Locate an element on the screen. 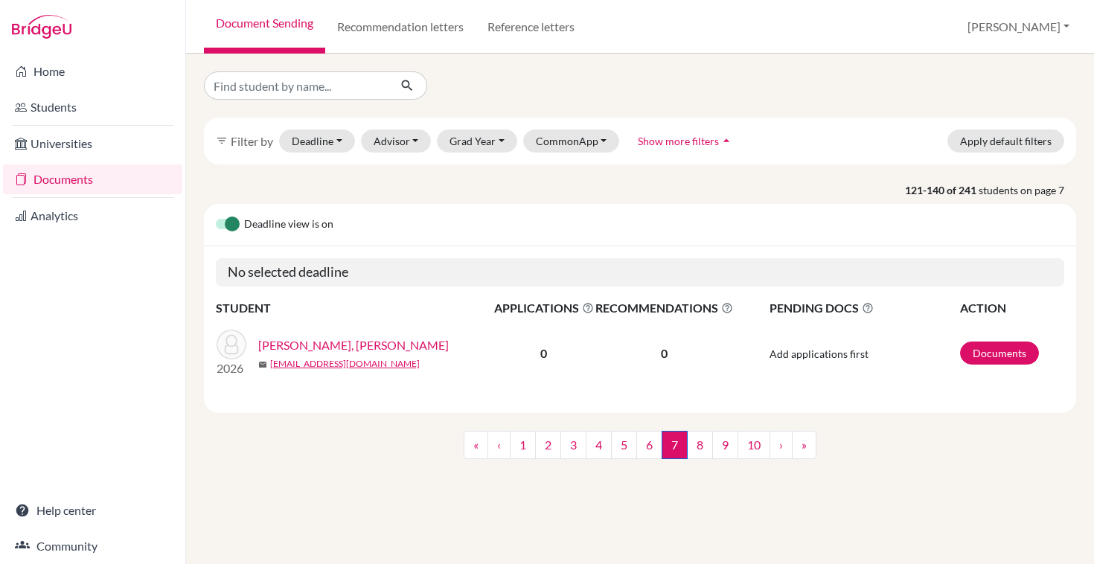 This screenshot has height=564, width=1094. b: 0 is located at coordinates (543, 353).